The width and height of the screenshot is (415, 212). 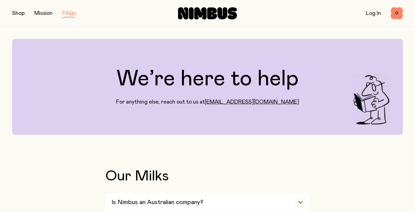 I want to click on h1: We’re here to help, so click(x=207, y=79).